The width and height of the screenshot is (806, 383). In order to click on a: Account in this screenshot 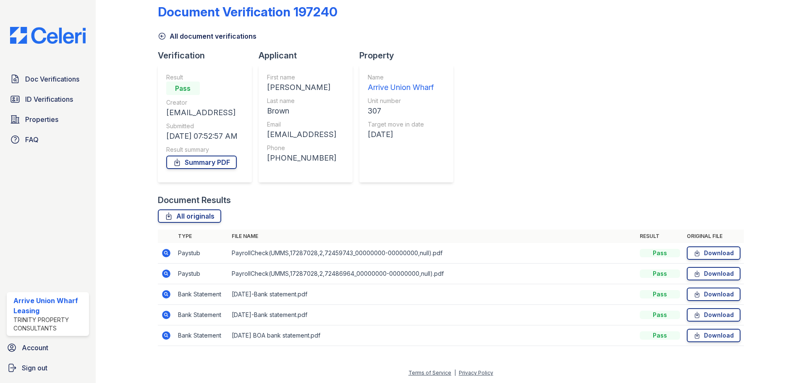, I will do `click(48, 347)`.